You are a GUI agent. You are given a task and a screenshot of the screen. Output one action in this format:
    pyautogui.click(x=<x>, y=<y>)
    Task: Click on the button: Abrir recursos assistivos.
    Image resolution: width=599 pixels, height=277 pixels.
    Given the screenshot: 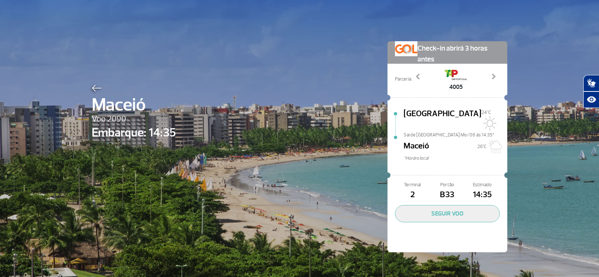 What is the action you would take?
    pyautogui.click(x=592, y=100)
    